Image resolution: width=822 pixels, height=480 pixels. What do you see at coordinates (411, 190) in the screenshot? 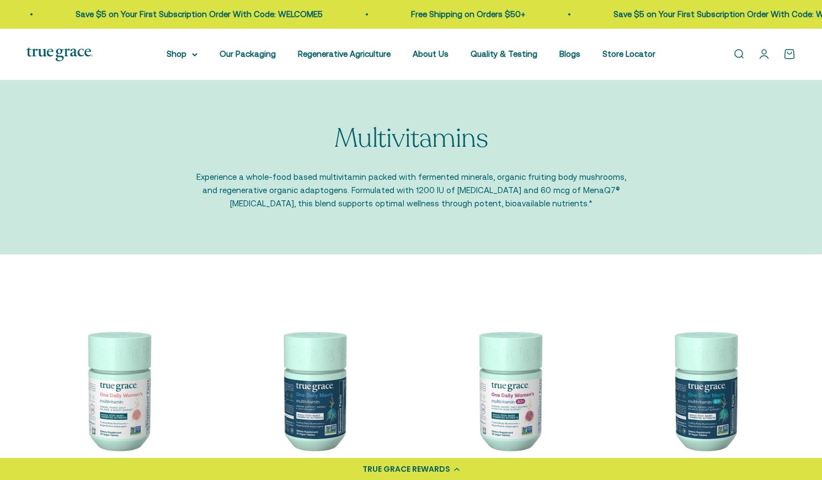
I see `p: Experience a whole-food based multivitamin packed with fermented minerals, organic fruiting body ...` at bounding box center [411, 190].